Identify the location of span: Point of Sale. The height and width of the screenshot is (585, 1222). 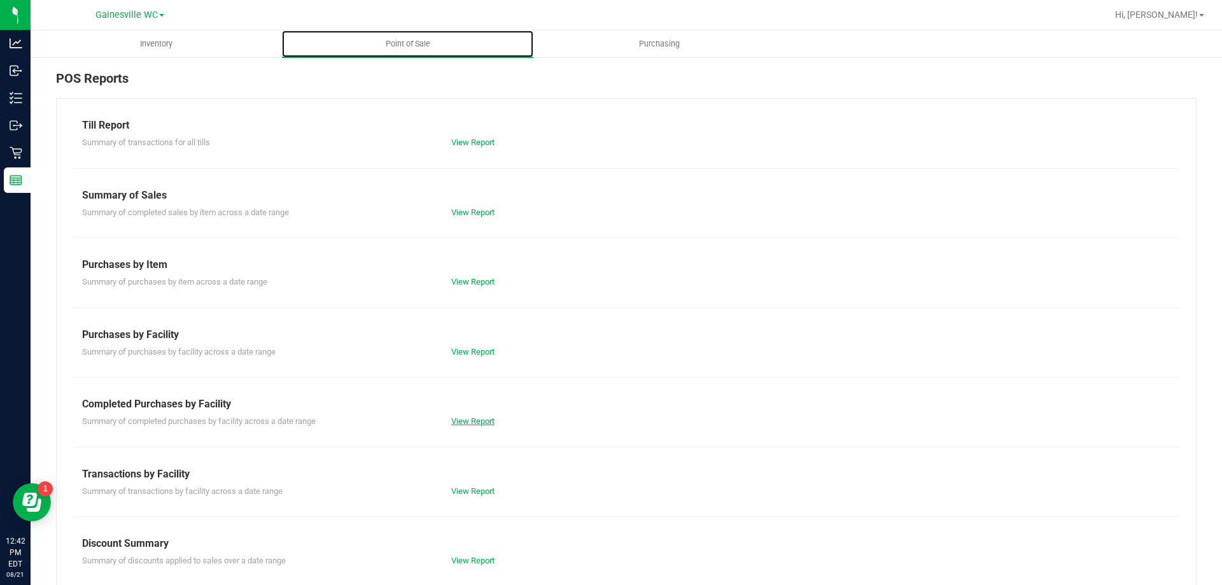
(408, 44).